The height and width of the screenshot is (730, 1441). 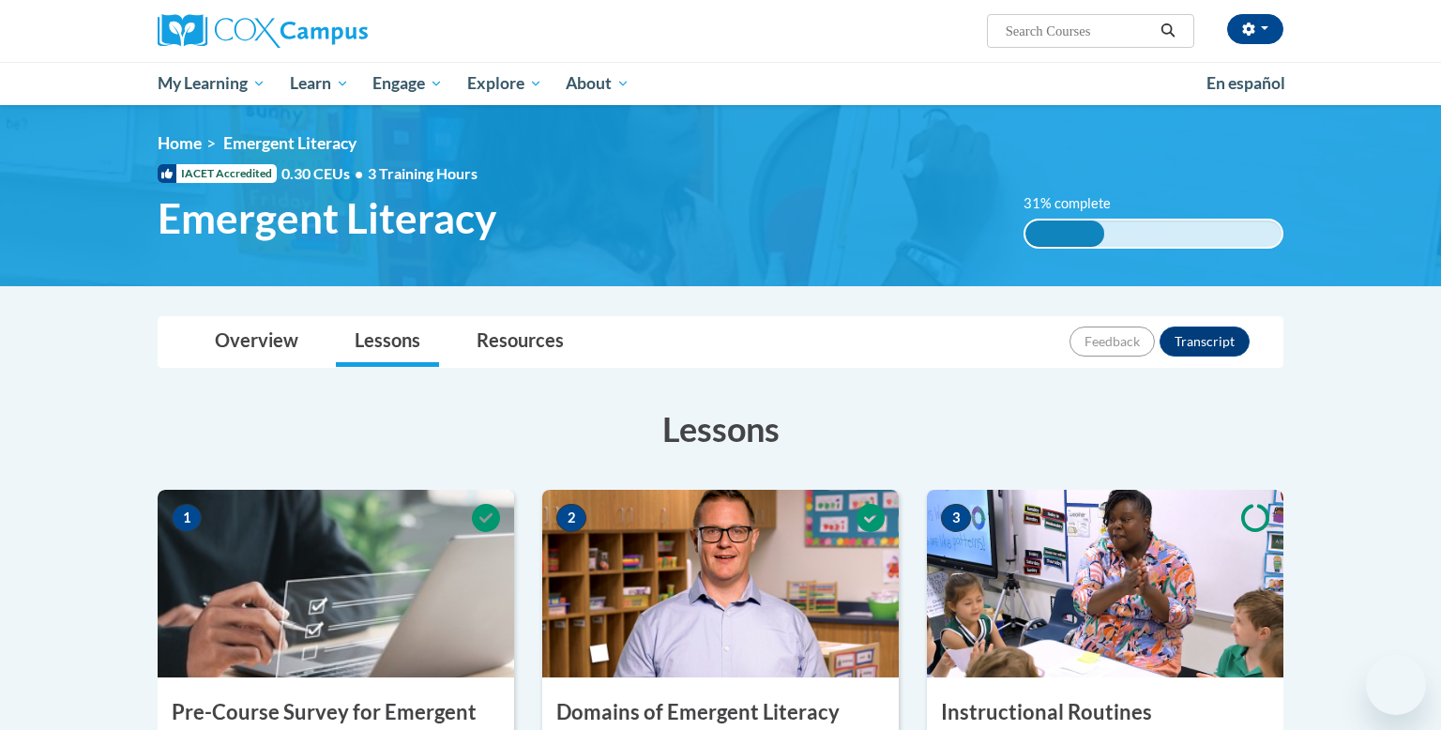 What do you see at coordinates (1255, 29) in the screenshot?
I see `button: Account Settings` at bounding box center [1255, 29].